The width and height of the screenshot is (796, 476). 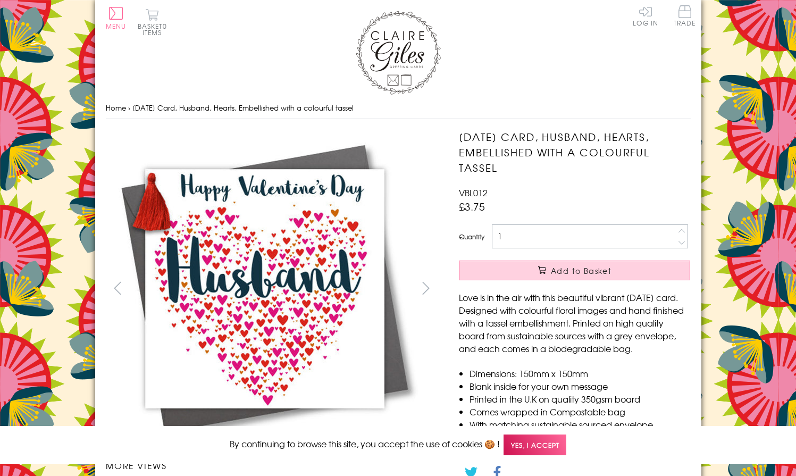 What do you see at coordinates (116, 107) in the screenshot?
I see `a: Home` at bounding box center [116, 107].